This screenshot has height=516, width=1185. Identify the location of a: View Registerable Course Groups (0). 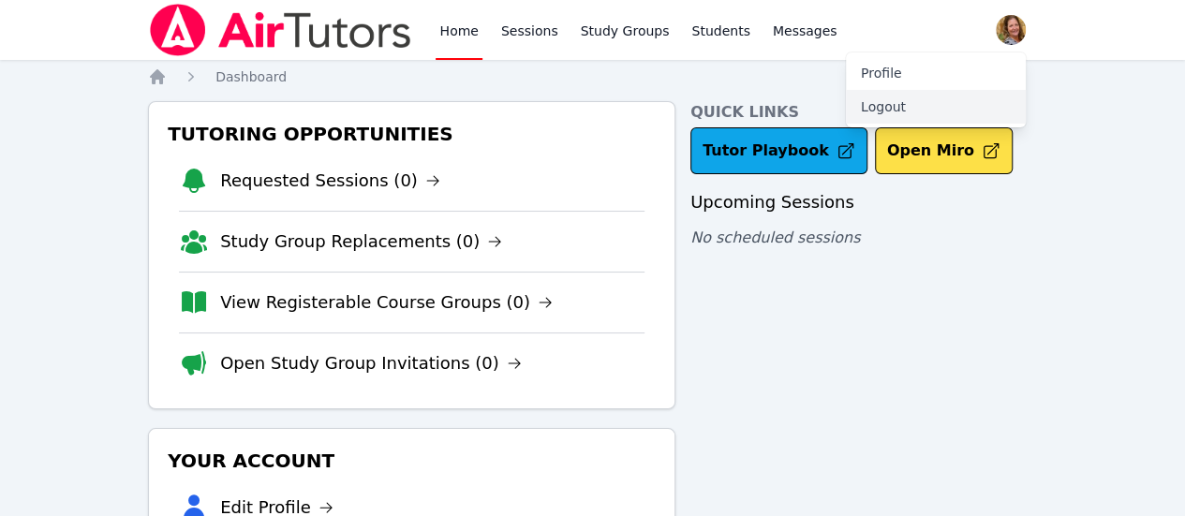
(386, 302).